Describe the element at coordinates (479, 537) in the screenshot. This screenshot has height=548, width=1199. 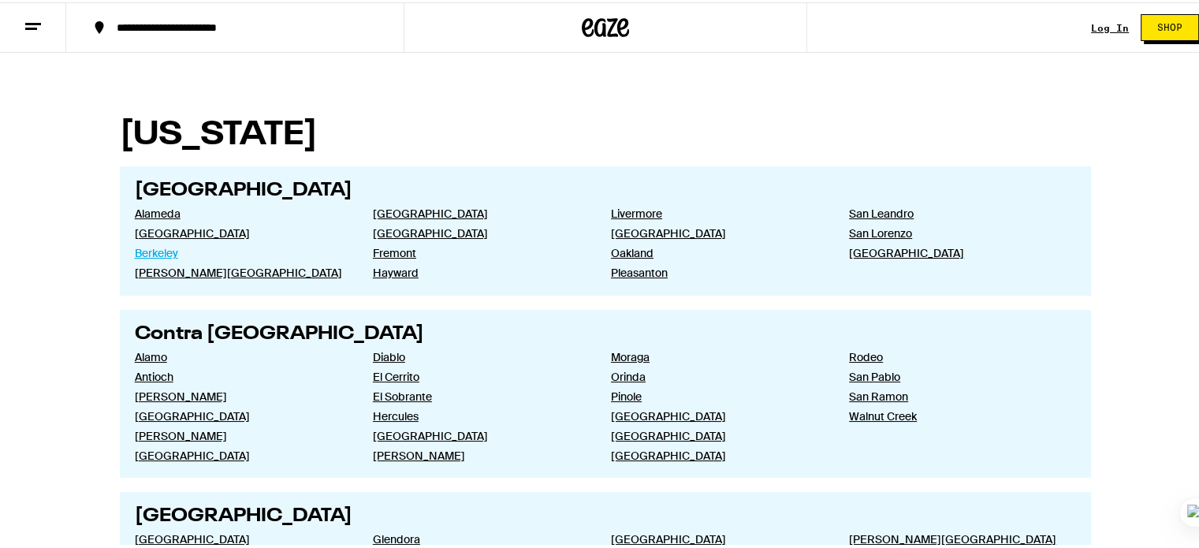
I see `a: Glendora` at that location.